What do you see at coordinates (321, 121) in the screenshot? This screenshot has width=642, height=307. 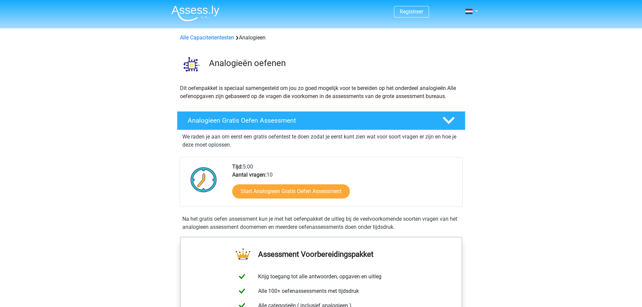 I see `a: Analogieen Gratis Oefen Assessment` at bounding box center [321, 121].